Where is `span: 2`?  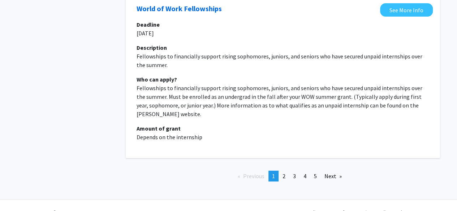
span: 2 is located at coordinates (284, 176).